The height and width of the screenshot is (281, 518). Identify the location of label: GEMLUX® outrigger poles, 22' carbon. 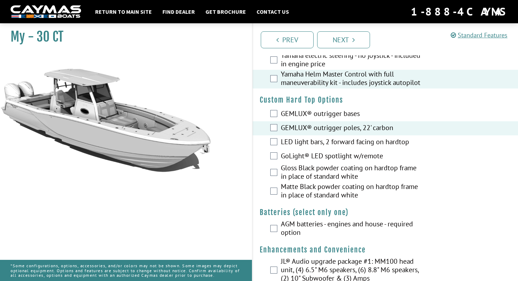
(352, 128).